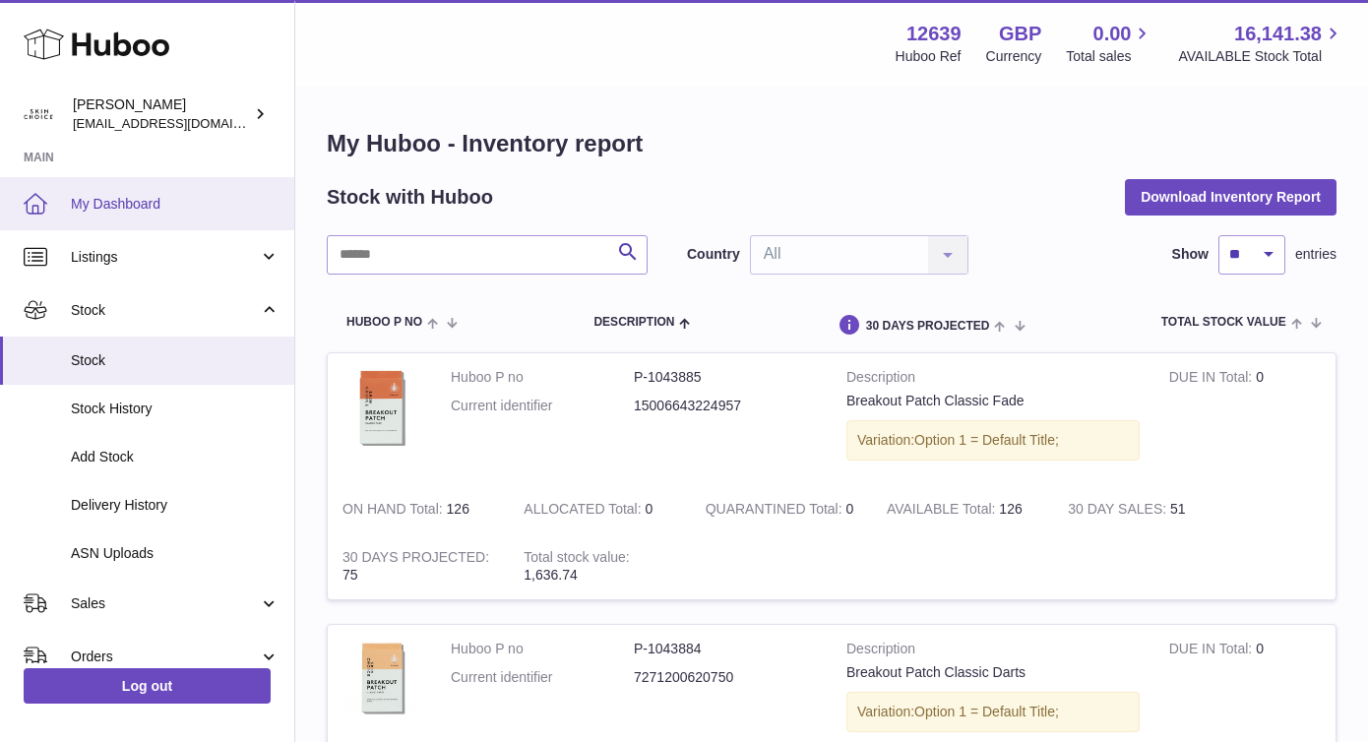 The image size is (1368, 742). Describe the element at coordinates (584, 511) in the screenshot. I see `strong: ALLOCATED Total` at that location.